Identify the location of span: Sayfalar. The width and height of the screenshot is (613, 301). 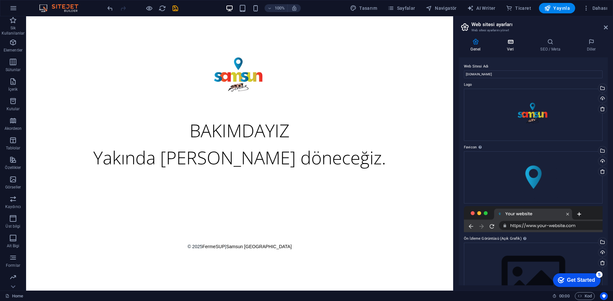
(401, 8).